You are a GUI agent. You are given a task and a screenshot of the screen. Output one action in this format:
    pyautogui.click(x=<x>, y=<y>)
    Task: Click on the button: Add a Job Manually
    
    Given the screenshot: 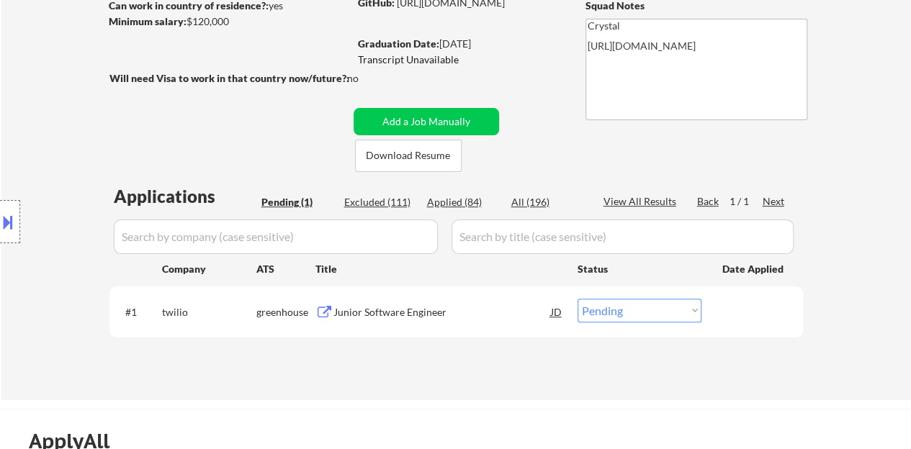 What is the action you would take?
    pyautogui.click(x=426, y=122)
    